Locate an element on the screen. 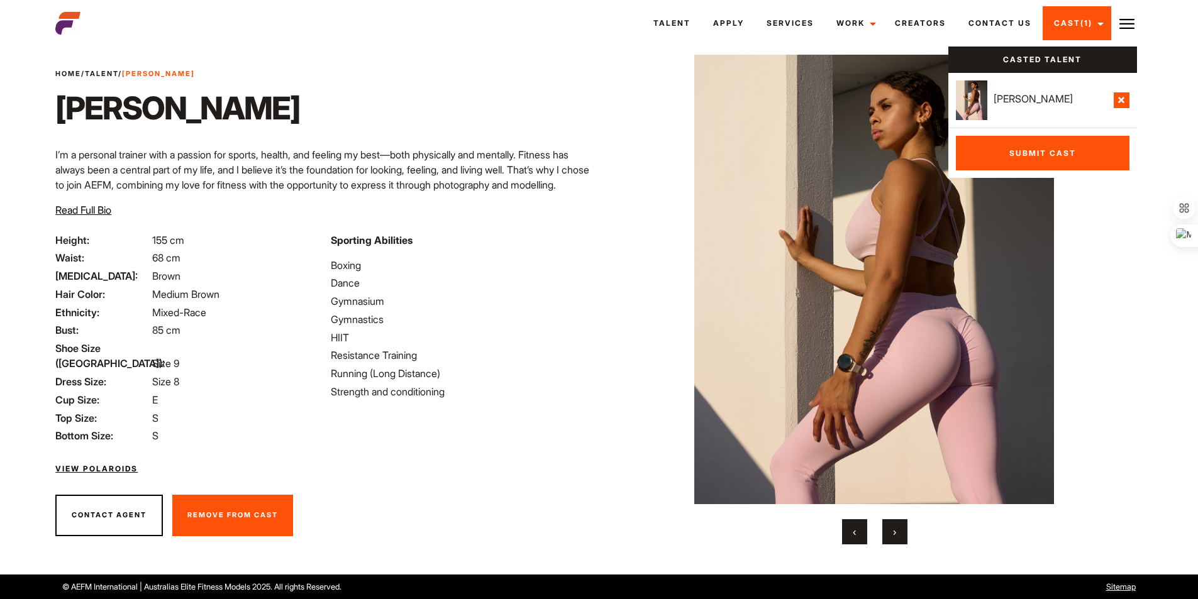 This screenshot has width=1198, height=599. span: Dress Size: is located at coordinates (103, 382).